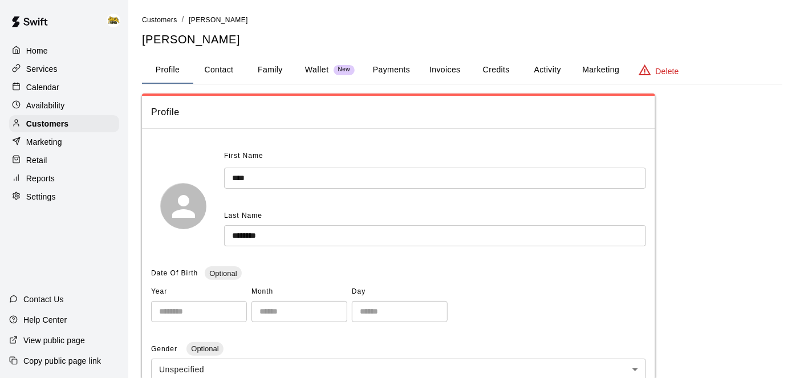  What do you see at coordinates (168, 70) in the screenshot?
I see `button: Profile` at bounding box center [168, 70].